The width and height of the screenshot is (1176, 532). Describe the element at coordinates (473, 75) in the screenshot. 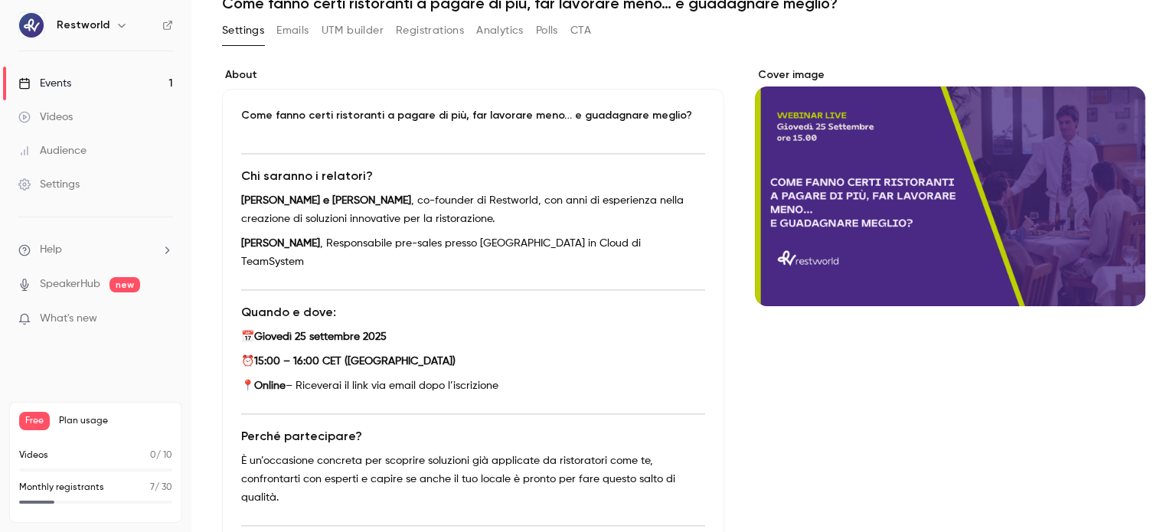

I see `label: About` at that location.